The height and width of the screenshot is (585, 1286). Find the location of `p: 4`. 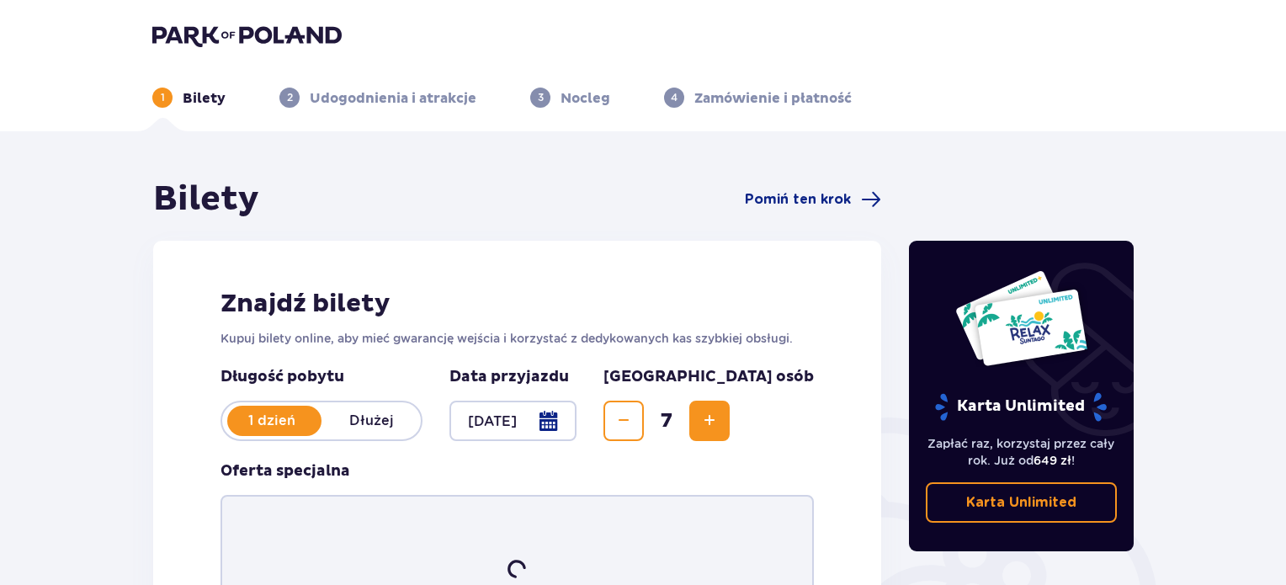

p: 4 is located at coordinates (674, 98).